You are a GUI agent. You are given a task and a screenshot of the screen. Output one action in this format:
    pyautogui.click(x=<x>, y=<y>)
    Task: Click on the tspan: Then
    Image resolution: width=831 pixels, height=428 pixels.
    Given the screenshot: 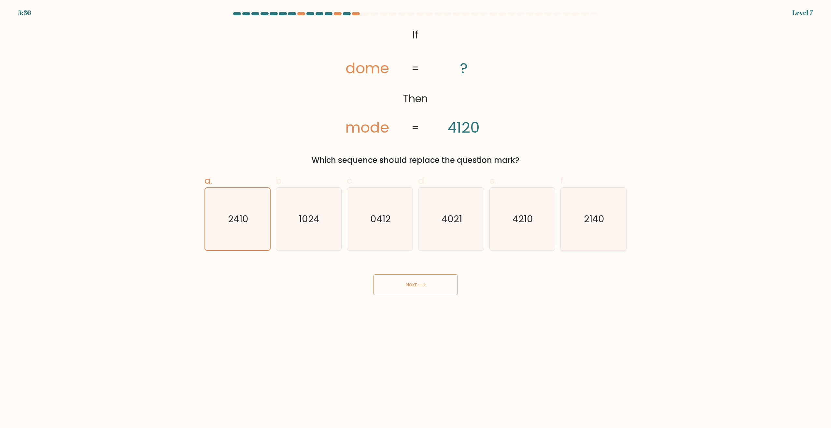 What is the action you would take?
    pyautogui.click(x=415, y=99)
    